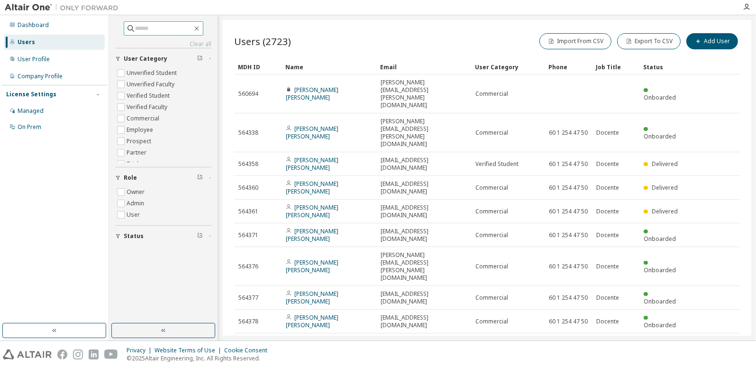 This screenshot has height=368, width=756. Describe the element at coordinates (146, 59) in the screenshot. I see `span: User Category` at that location.